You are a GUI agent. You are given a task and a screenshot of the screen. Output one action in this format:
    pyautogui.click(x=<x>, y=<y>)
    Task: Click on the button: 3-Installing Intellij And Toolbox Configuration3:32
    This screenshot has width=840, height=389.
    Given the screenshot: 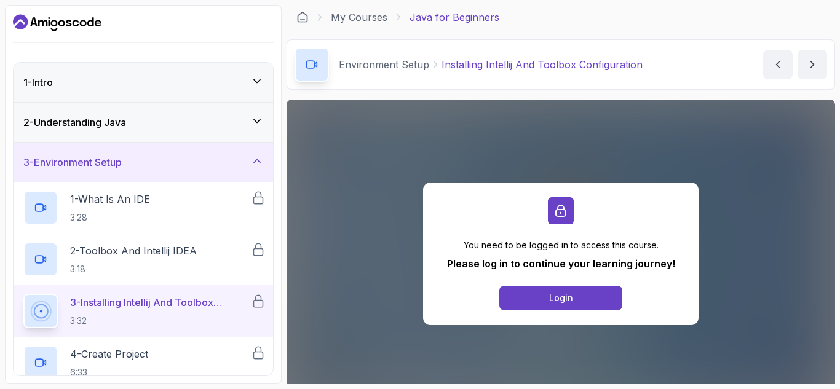 What is the action you would take?
    pyautogui.click(x=143, y=311)
    